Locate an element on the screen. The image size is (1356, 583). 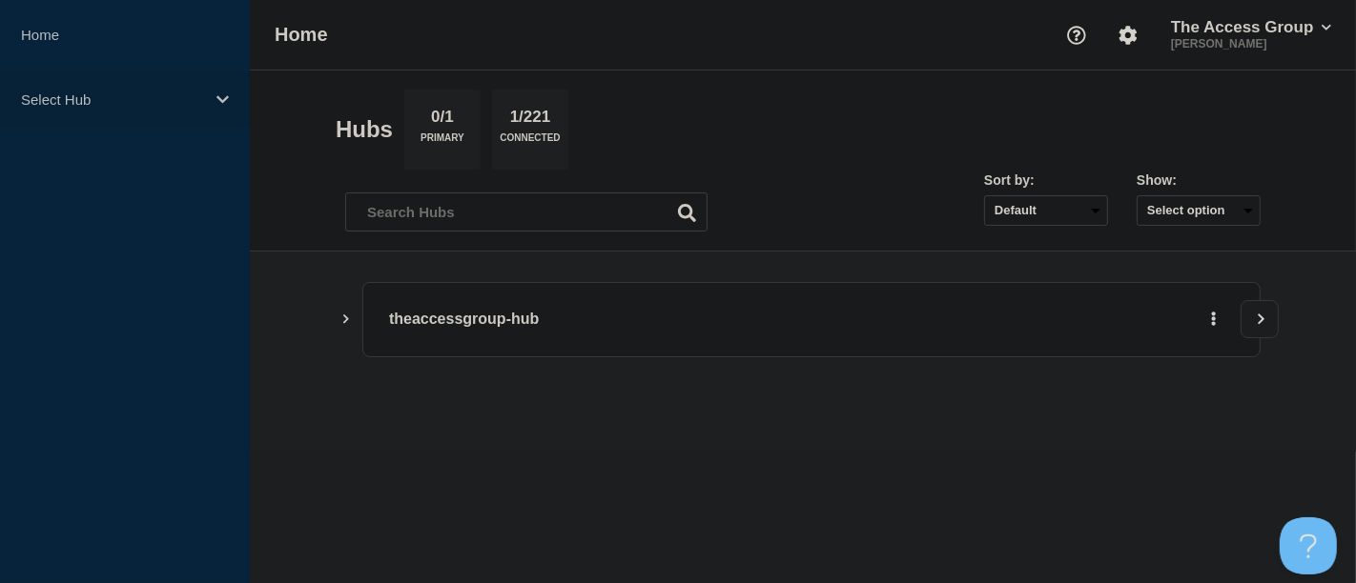
select: Sort by is located at coordinates (1046, 211).